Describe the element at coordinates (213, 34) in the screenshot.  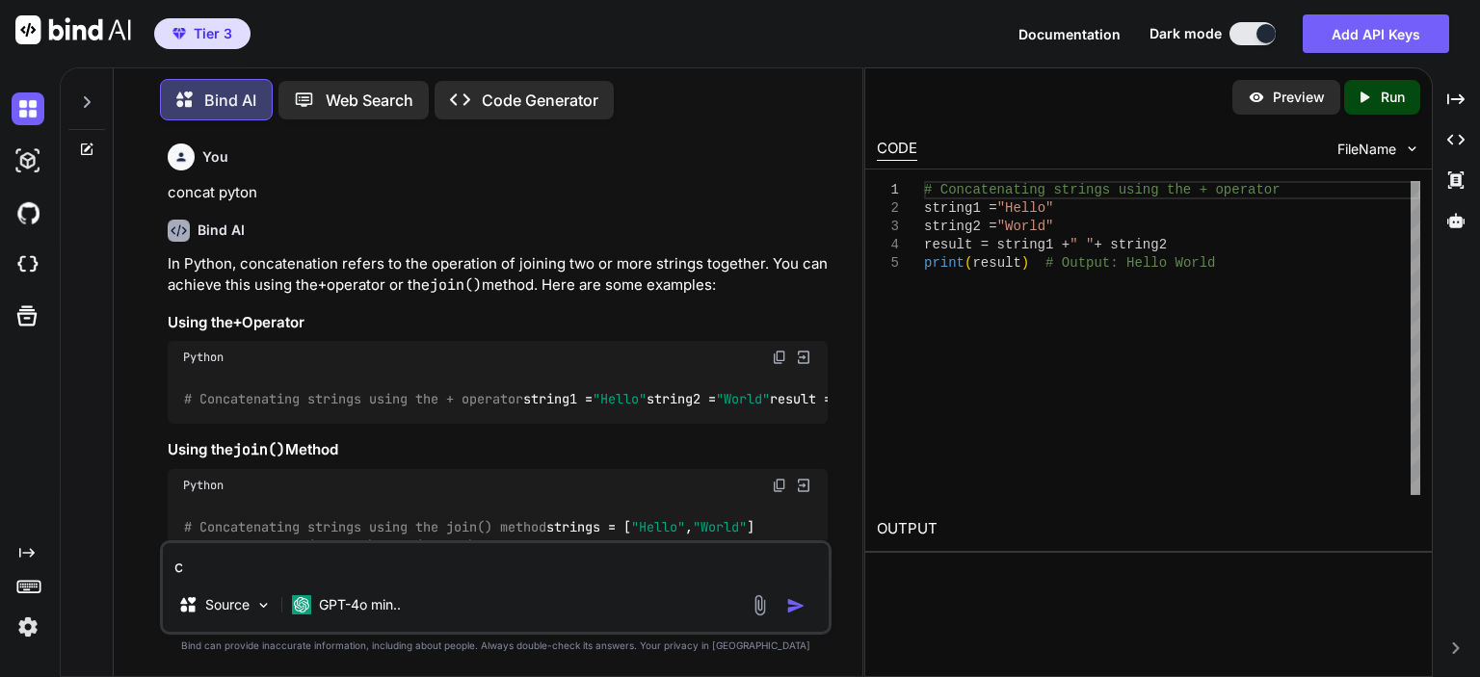
I see `span: Tier 3` at that location.